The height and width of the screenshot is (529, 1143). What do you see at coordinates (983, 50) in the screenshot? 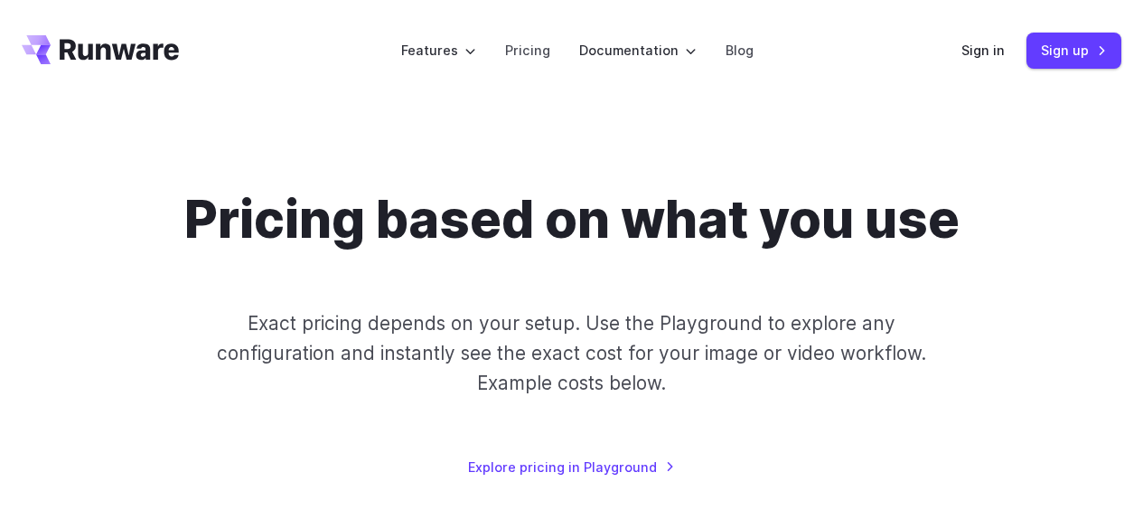
I see `a: Sign in` at bounding box center [983, 50].